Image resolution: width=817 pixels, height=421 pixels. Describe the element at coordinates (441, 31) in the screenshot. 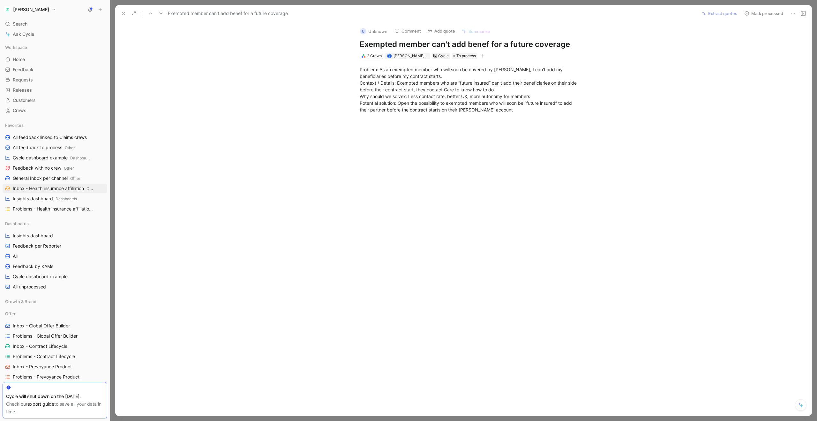

I see `button: Add quote` at that location.